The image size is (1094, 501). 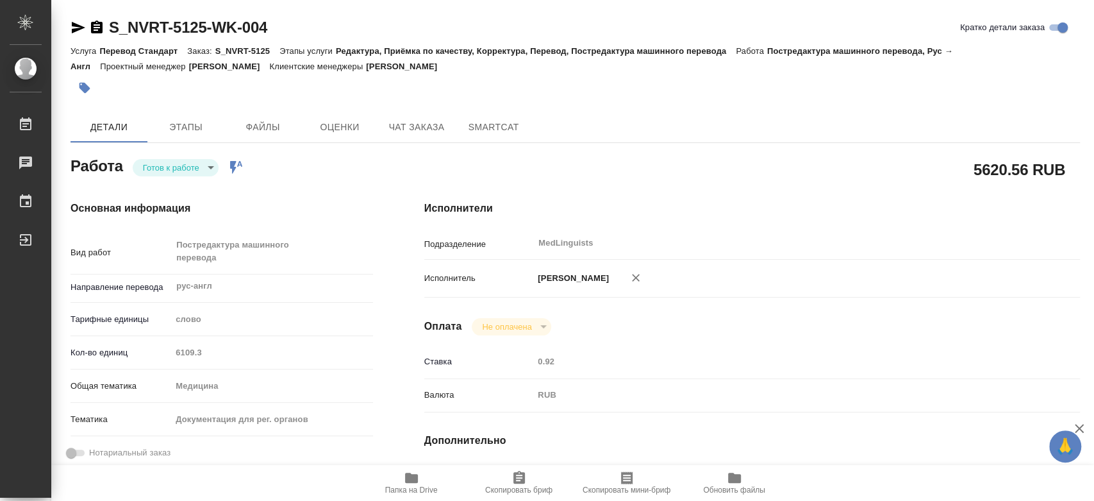 I want to click on button: Удалить исполнителя, so click(x=636, y=278).